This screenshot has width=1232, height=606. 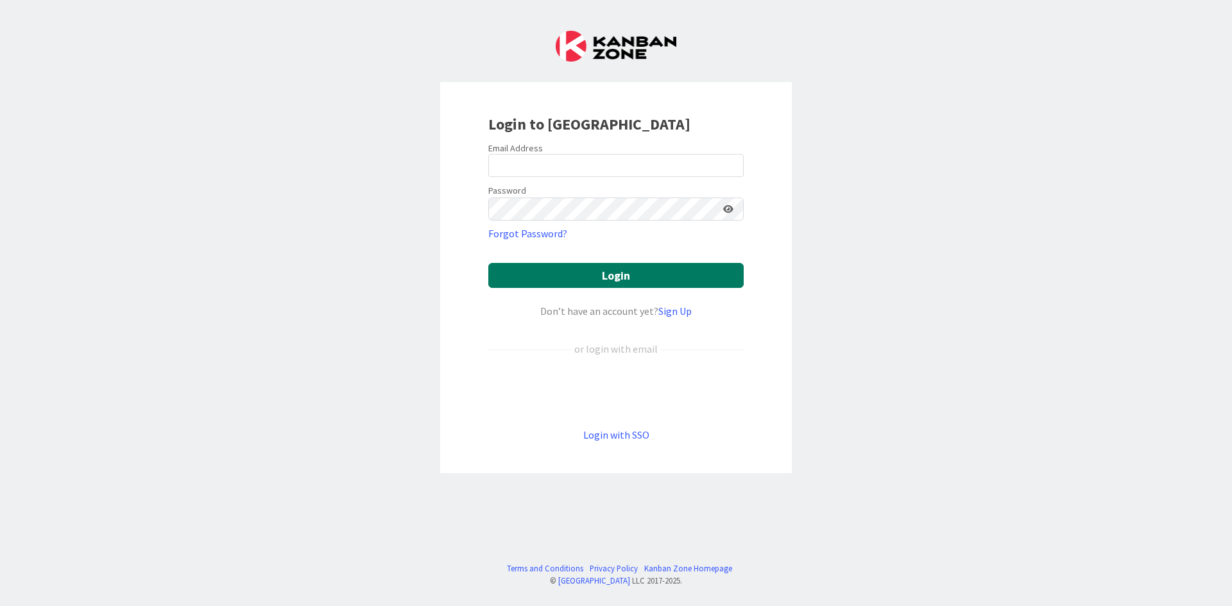 What do you see at coordinates (616, 349) in the screenshot?
I see `div: or login with email` at bounding box center [616, 349].